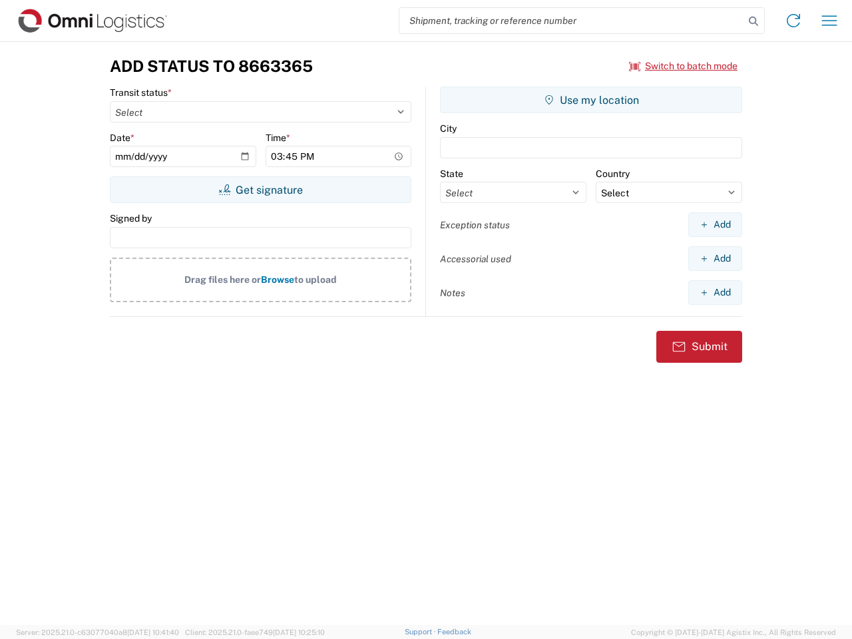 Image resolution: width=852 pixels, height=639 pixels. What do you see at coordinates (140, 93) in the screenshot?
I see `label: Transit status` at bounding box center [140, 93].